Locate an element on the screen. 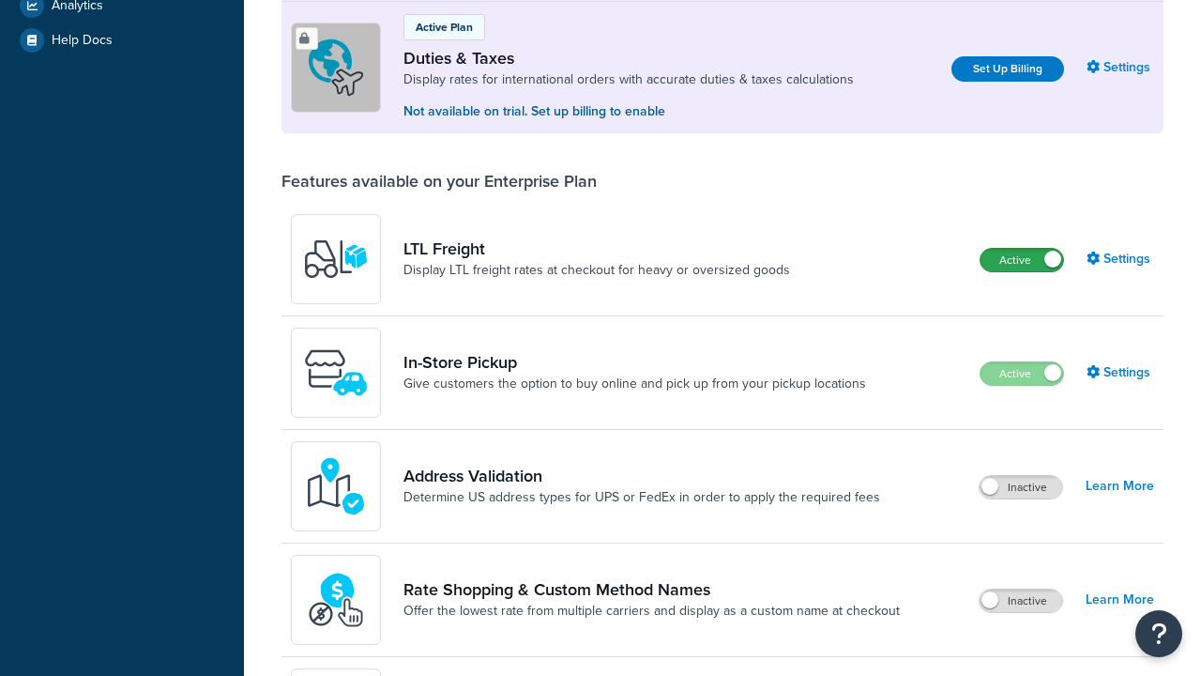  p: Active Plan is located at coordinates (444, 27).